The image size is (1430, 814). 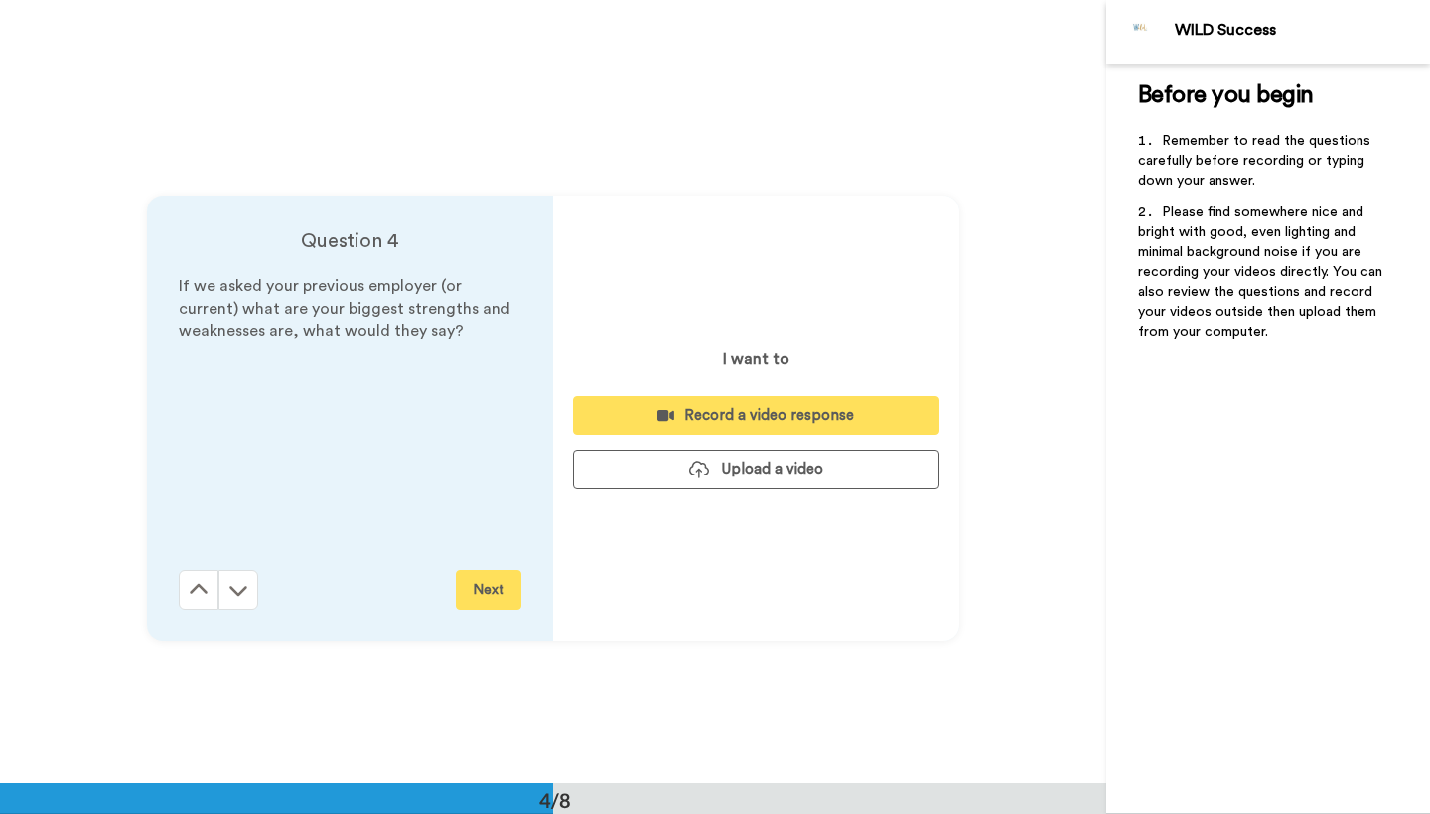 What do you see at coordinates (756, 360) in the screenshot?
I see `p: I want to` at bounding box center [756, 360].